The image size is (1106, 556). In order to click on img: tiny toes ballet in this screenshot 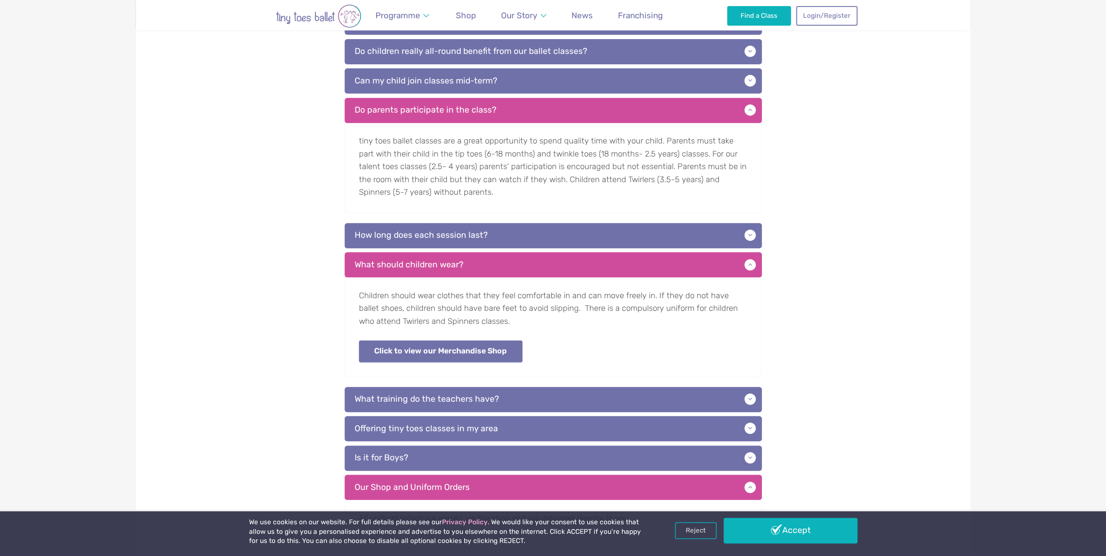, I will do `click(319, 16)`.